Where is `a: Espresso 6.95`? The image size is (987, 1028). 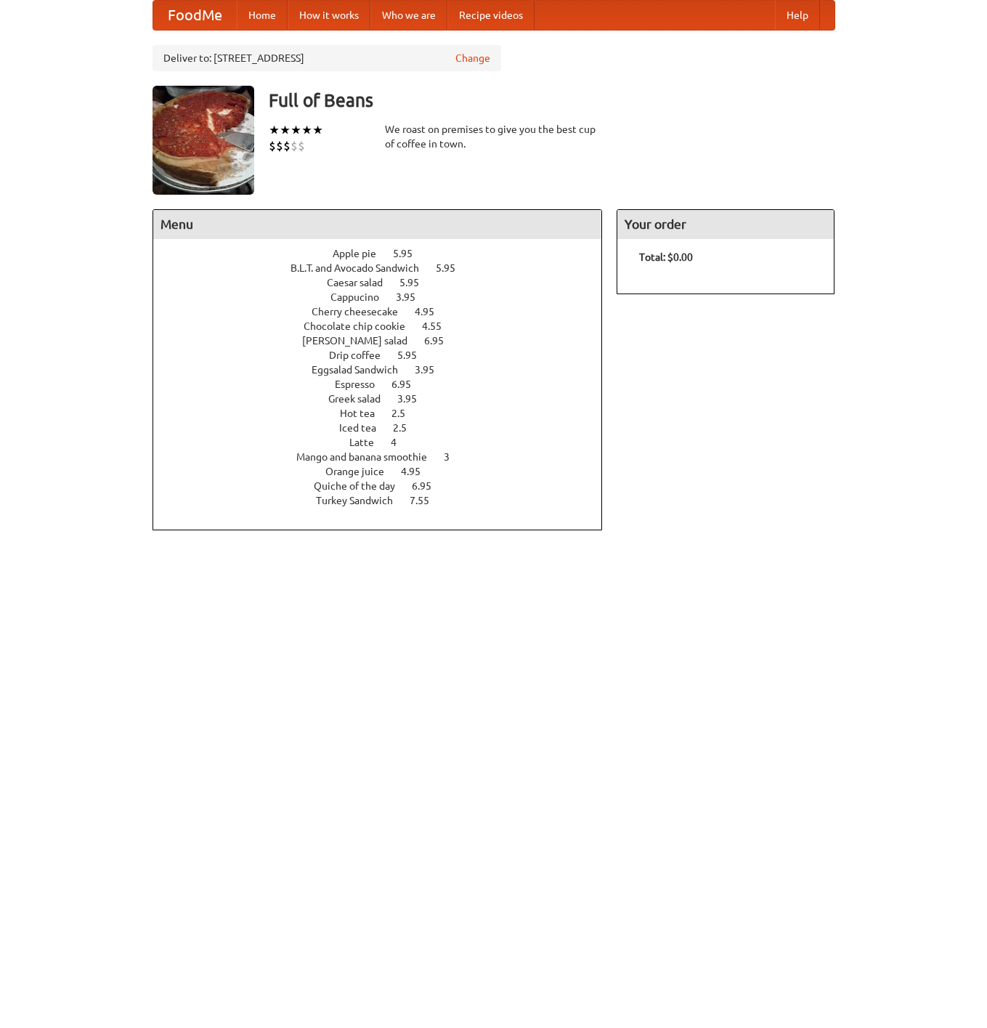 a: Espresso 6.95 is located at coordinates (386, 384).